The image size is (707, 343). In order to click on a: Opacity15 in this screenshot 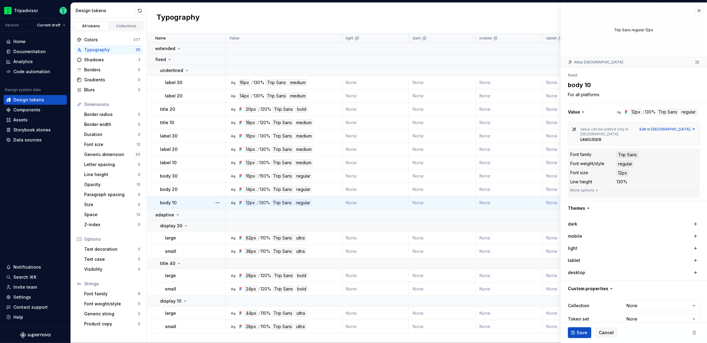, I will do `click(112, 185)`.